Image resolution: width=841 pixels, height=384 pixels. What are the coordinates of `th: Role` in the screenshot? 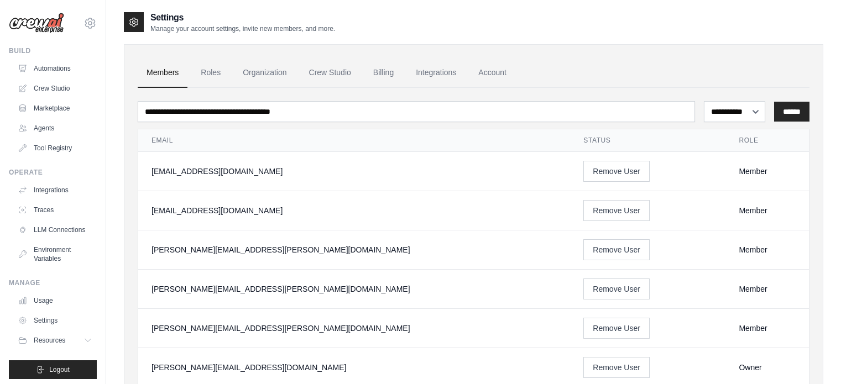 It's located at (767, 140).